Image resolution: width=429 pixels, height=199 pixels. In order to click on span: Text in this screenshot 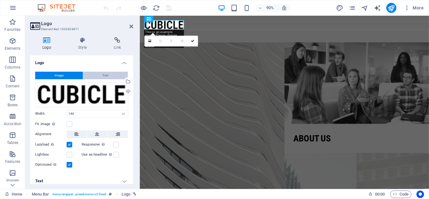, I will do `click(105, 75)`.